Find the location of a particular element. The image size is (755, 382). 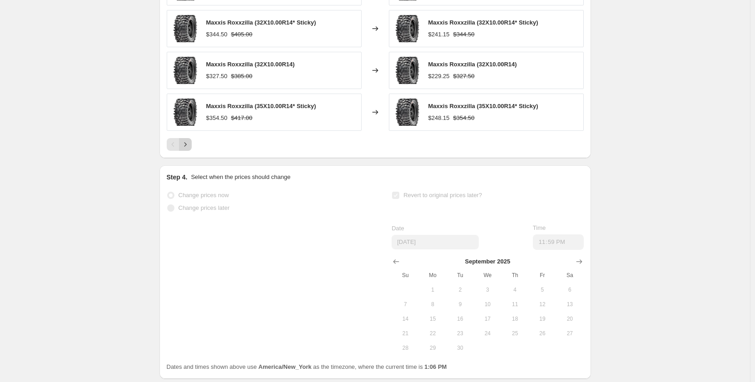

span: 9 is located at coordinates (460, 304).